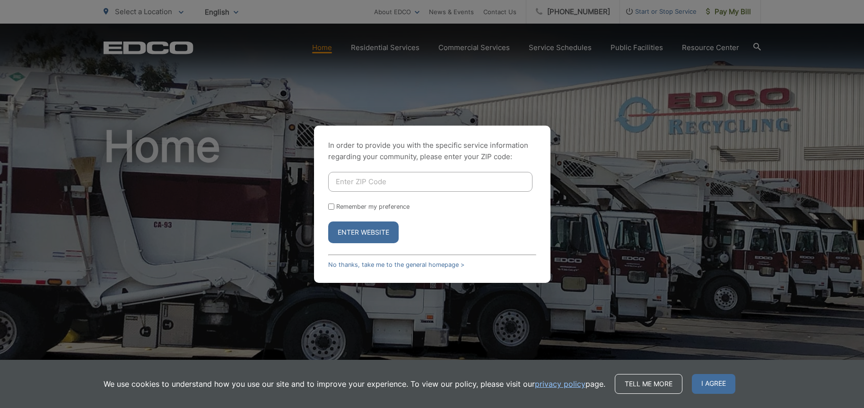  Describe the element at coordinates (354, 384) in the screenshot. I see `p: We use cookies to understand how you use our site and to improve your experience. To view our pol...` at that location.